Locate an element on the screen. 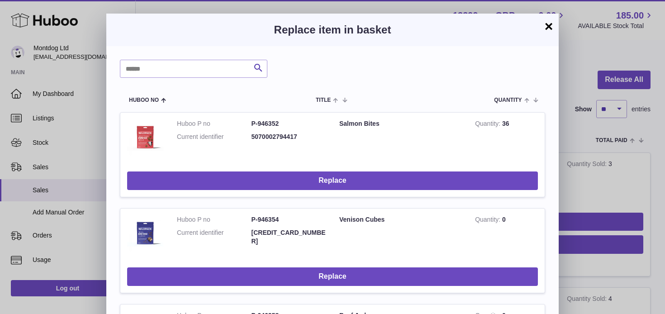 Image resolution: width=665 pixels, height=314 pixels. td: 0 is located at coordinates (506, 234).